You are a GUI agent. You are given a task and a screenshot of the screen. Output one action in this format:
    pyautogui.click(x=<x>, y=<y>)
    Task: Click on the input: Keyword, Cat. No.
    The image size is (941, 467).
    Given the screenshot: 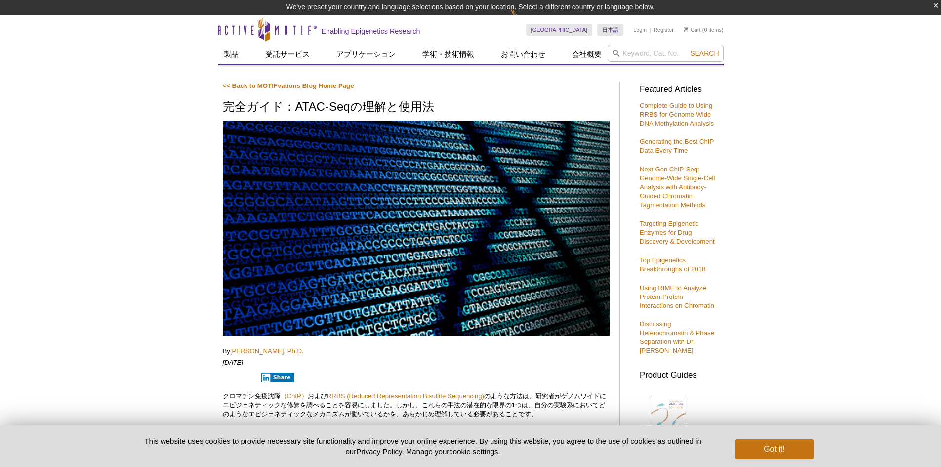 What is the action you would take?
    pyautogui.click(x=665, y=53)
    